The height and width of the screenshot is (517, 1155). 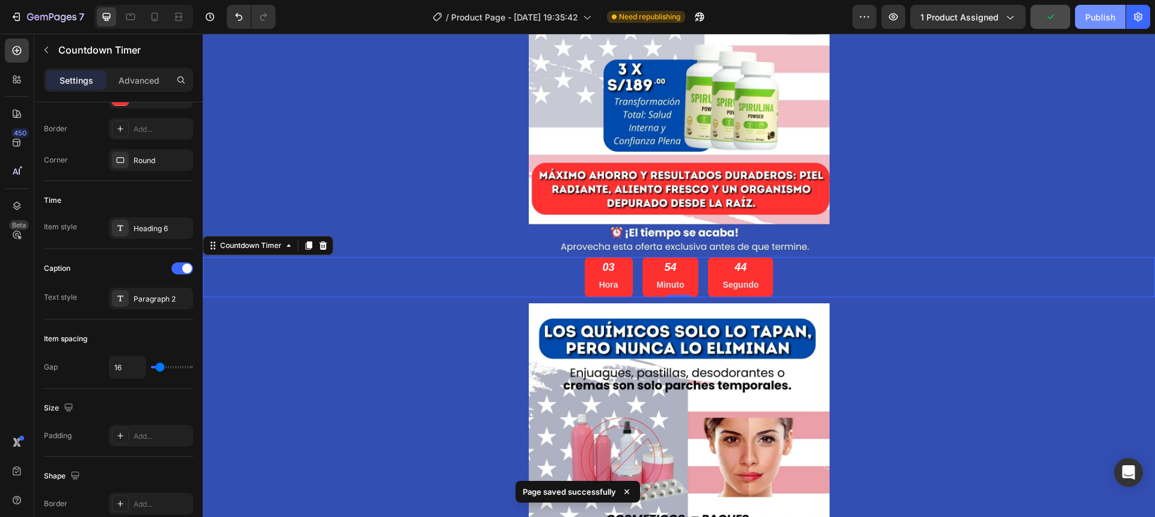 What do you see at coordinates (20, 133) in the screenshot?
I see `div: 450` at bounding box center [20, 133].